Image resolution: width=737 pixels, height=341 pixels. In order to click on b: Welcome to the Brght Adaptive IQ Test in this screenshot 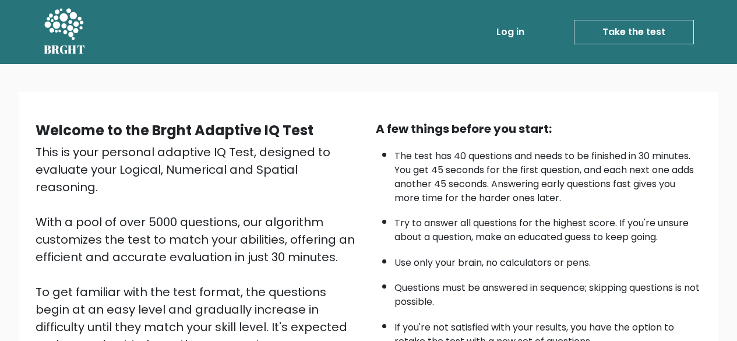, I will do `click(174, 130)`.